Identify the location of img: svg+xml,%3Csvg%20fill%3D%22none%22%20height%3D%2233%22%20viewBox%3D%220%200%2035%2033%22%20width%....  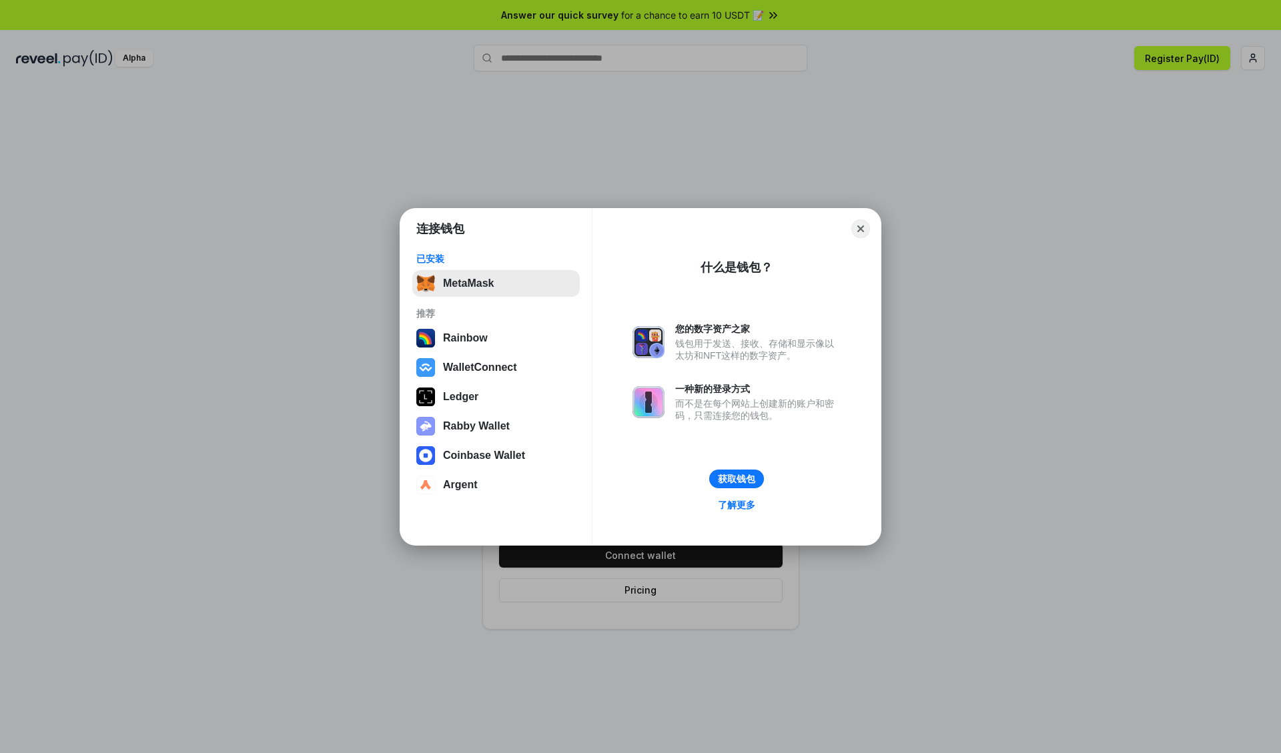
(426, 284).